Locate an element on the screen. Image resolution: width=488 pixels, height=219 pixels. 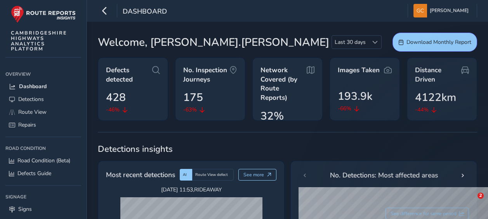
button: Download Monthly Report is located at coordinates (435, 42).